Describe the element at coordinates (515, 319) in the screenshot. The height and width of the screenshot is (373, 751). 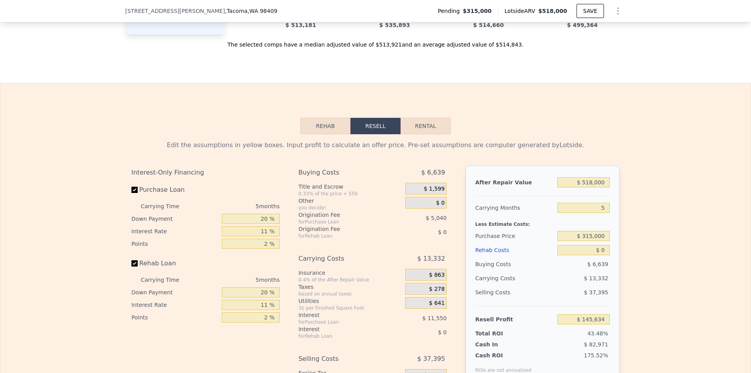
I see `div: Resell Profit` at that location.